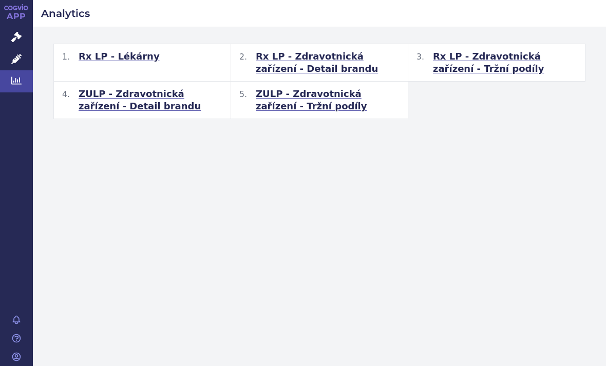 The image size is (606, 366). I want to click on button: Rx LP - Lékárny, so click(142, 63).